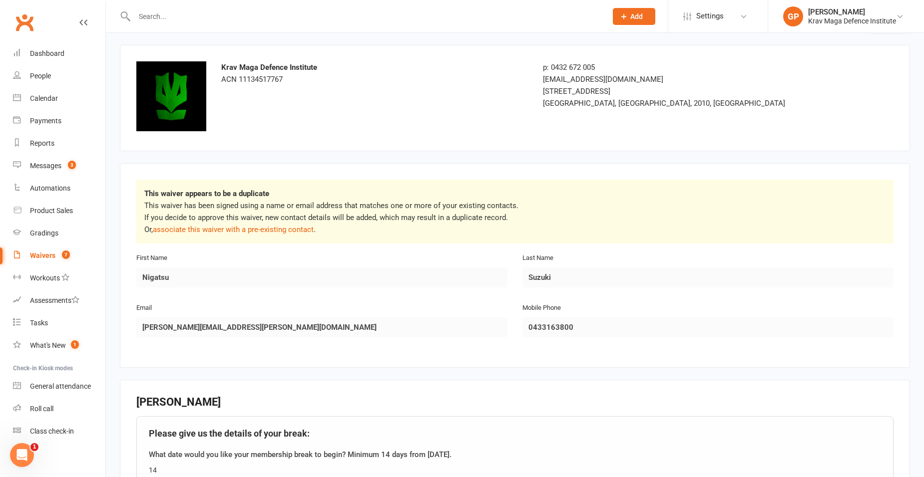  Describe the element at coordinates (59, 431) in the screenshot. I see `a: Class kiosk mode` at that location.